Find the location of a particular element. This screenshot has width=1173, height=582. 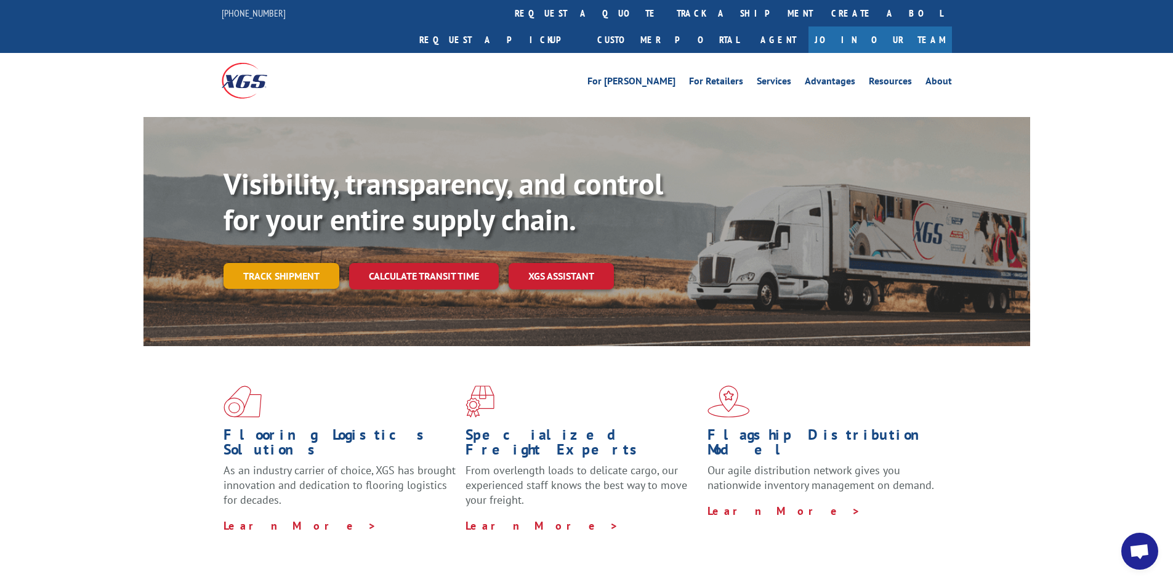

div: Open chat is located at coordinates (1140, 551).